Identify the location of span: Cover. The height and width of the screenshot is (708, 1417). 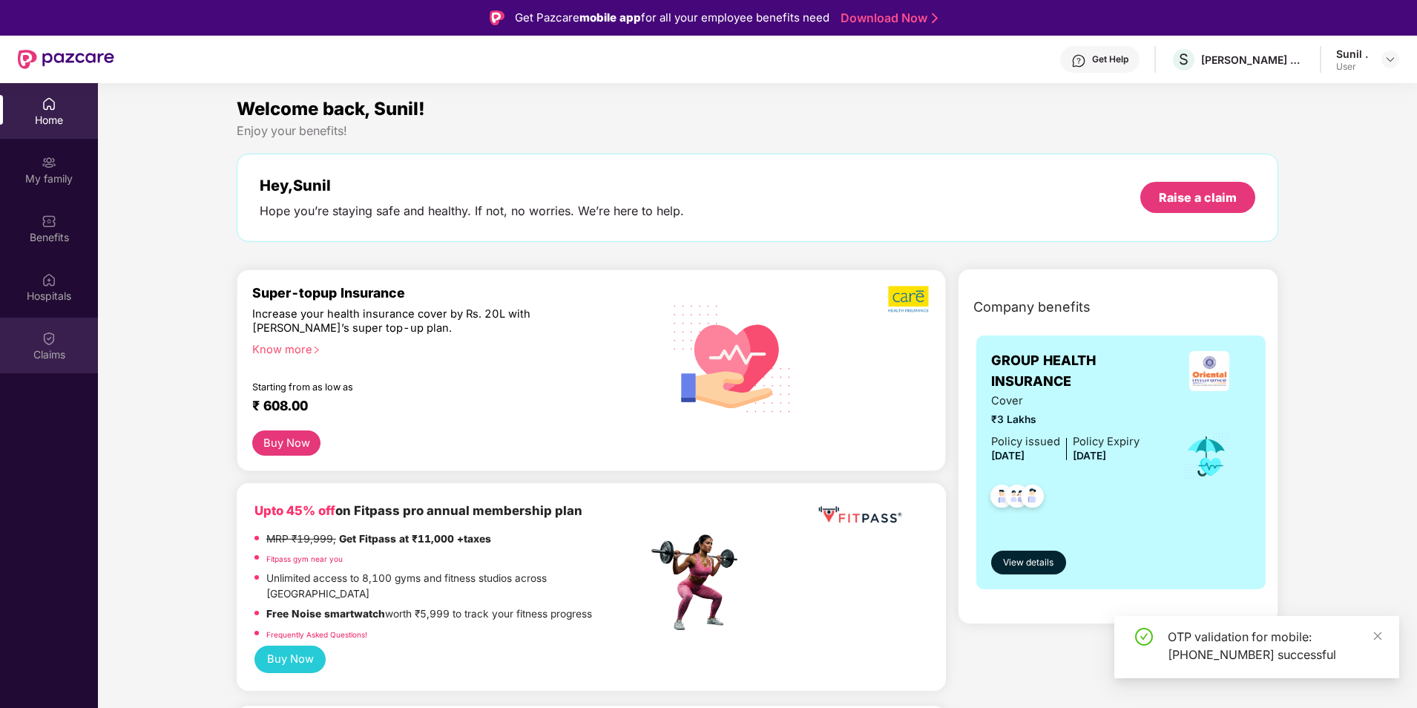
(1065, 401).